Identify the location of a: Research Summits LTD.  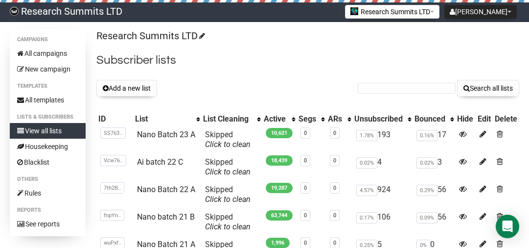
(150, 36).